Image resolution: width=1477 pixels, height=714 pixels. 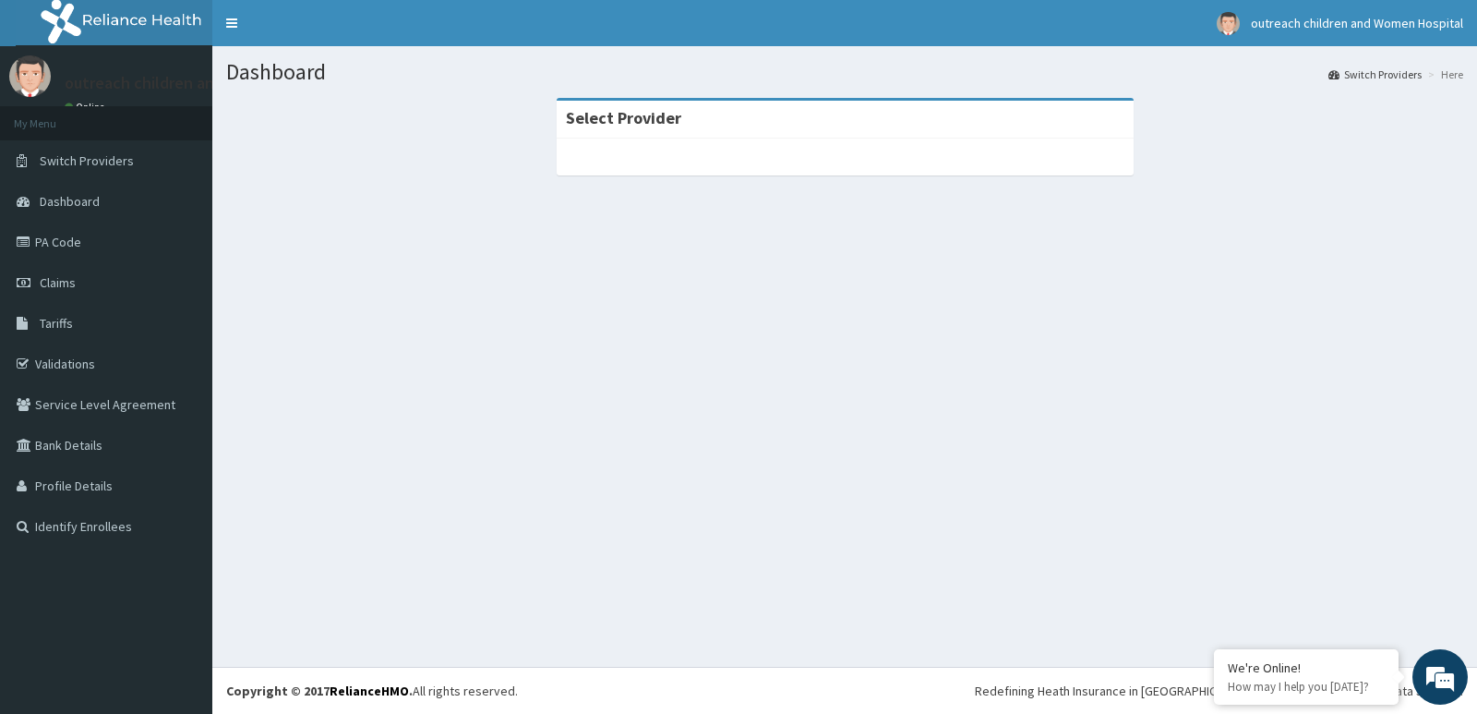 I want to click on a: Online, so click(x=87, y=107).